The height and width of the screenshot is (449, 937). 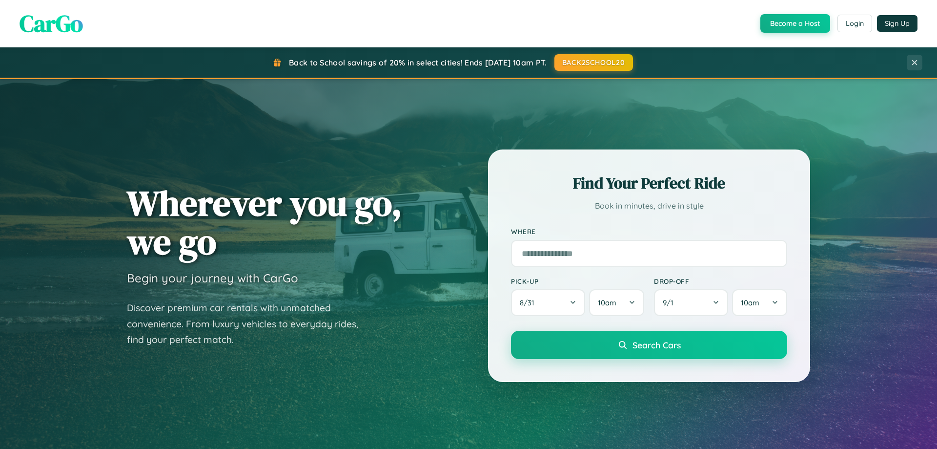 I want to click on span: Search Cars, so click(x=657, y=345).